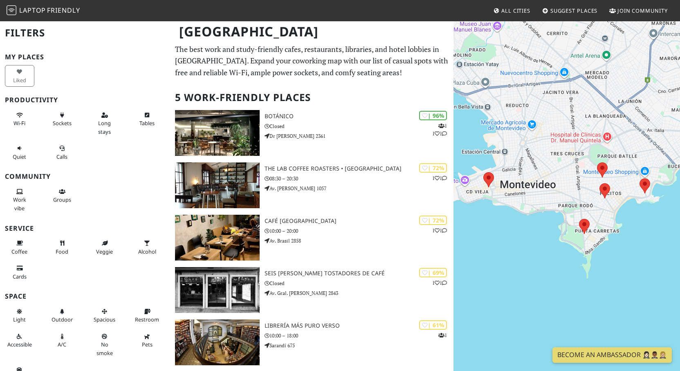  I want to click on span: People working, so click(20, 204).